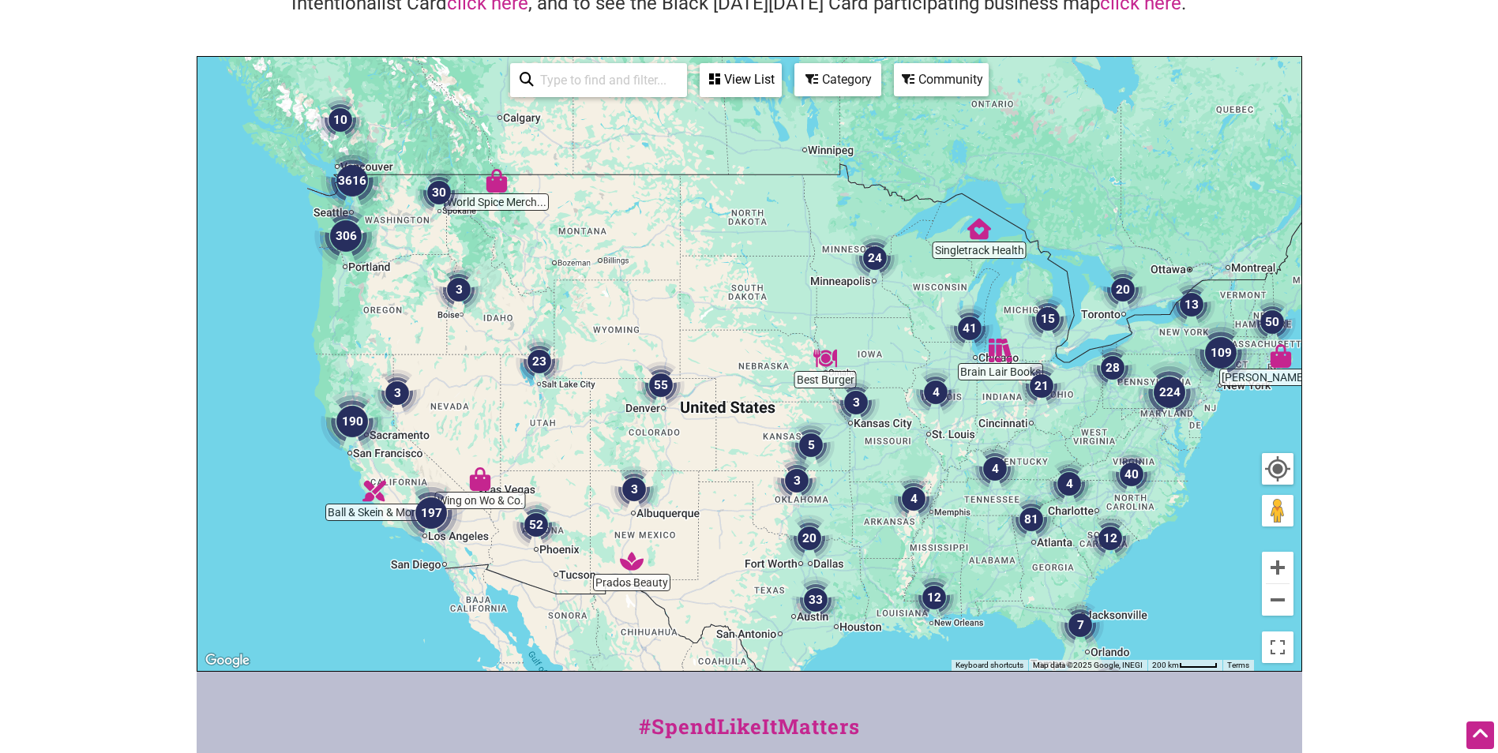  Describe the element at coordinates (431, 513) in the screenshot. I see `div: 197` at that location.